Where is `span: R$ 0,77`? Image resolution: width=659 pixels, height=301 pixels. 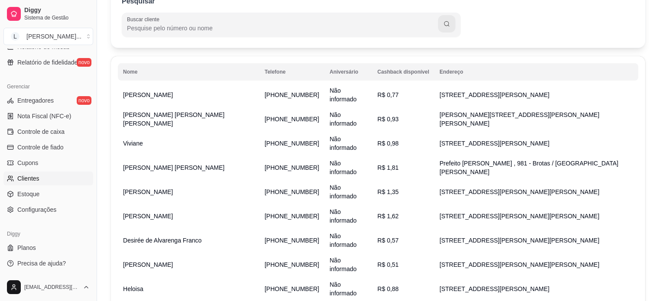 span: R$ 0,77 is located at coordinates (388, 95).